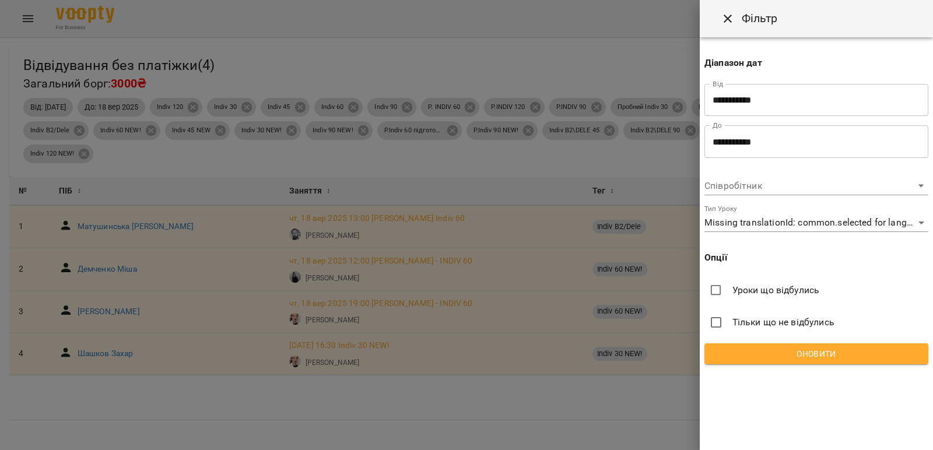  Describe the element at coordinates (728, 19) in the screenshot. I see `button: Close` at that location.